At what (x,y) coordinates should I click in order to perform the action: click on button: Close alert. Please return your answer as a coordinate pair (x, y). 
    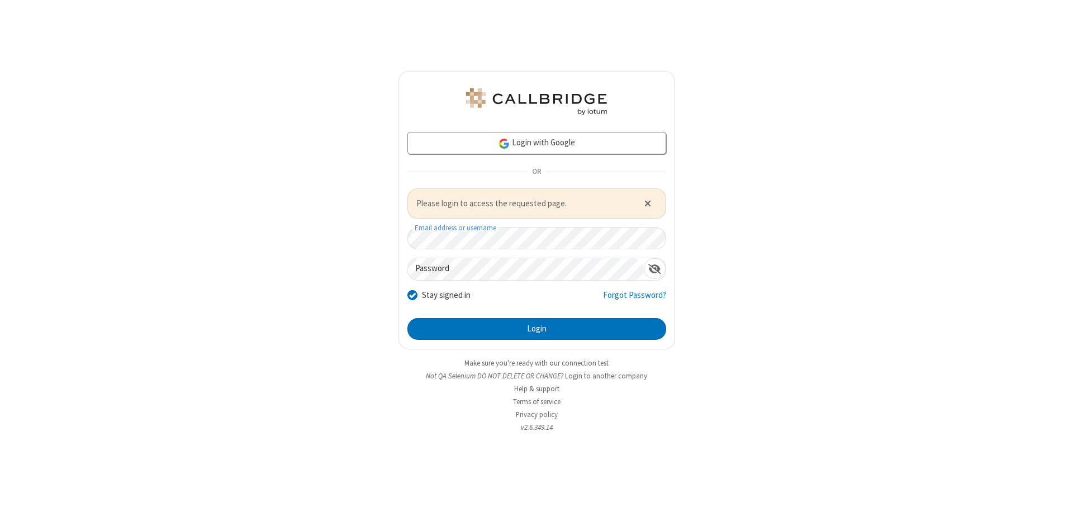
    Looking at the image, I should click on (647, 203).